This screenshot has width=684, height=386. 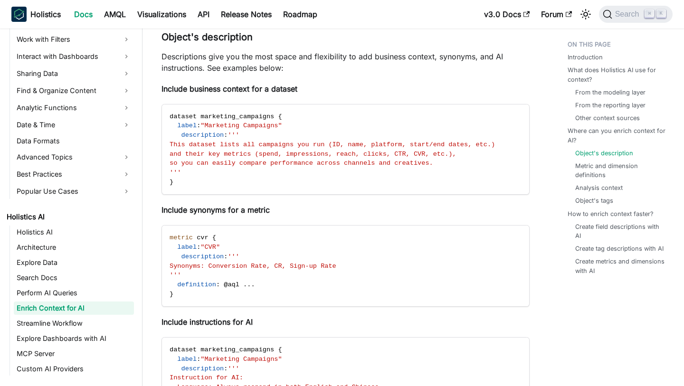 I want to click on span: Search, so click(x=629, y=14).